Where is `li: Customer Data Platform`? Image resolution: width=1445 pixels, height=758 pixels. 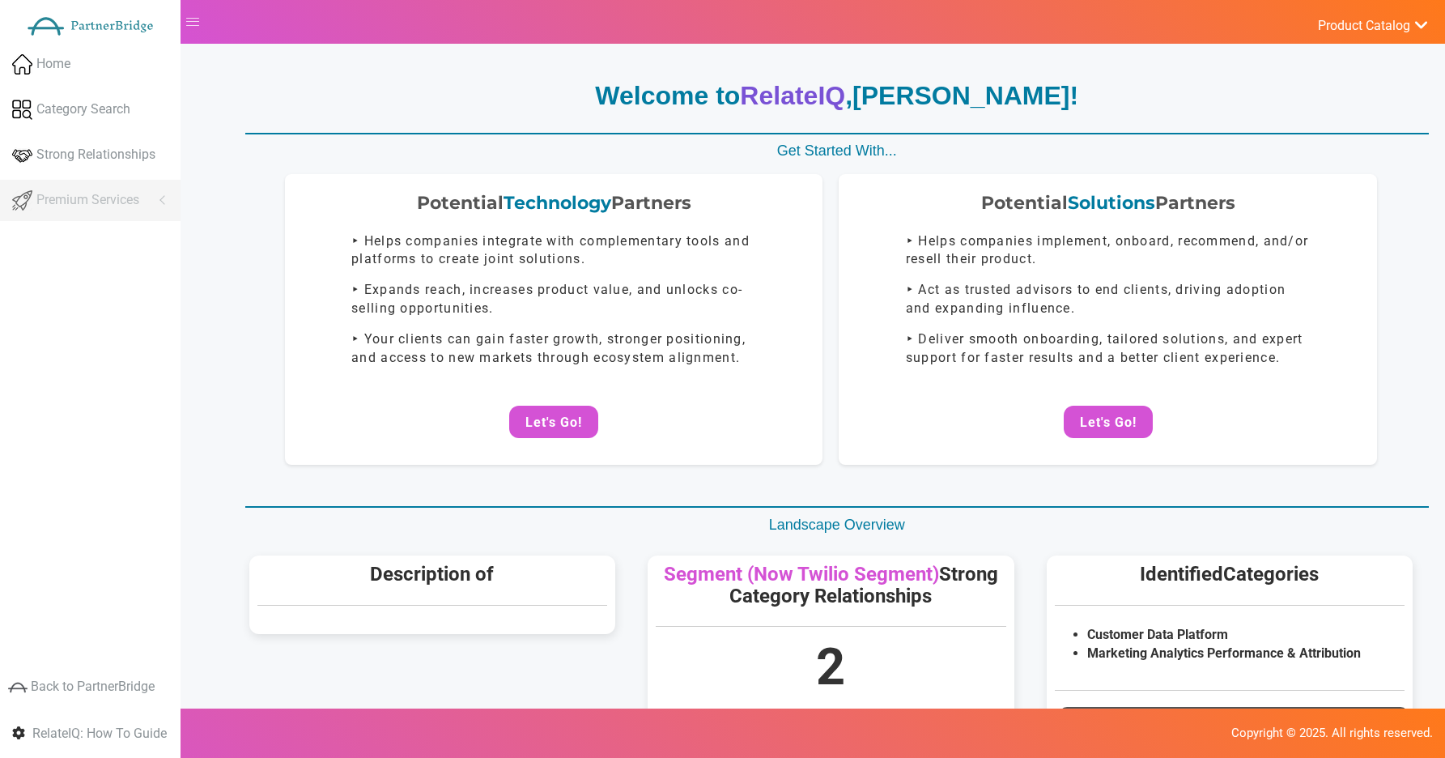 li: Customer Data Platform is located at coordinates (1246, 635).